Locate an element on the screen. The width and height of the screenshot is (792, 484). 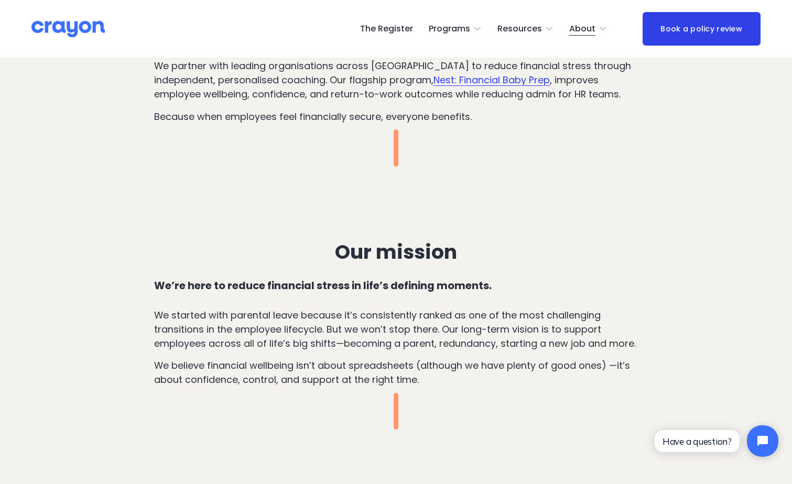
a: Nest: Financial Baby Prep is located at coordinates (492, 80).